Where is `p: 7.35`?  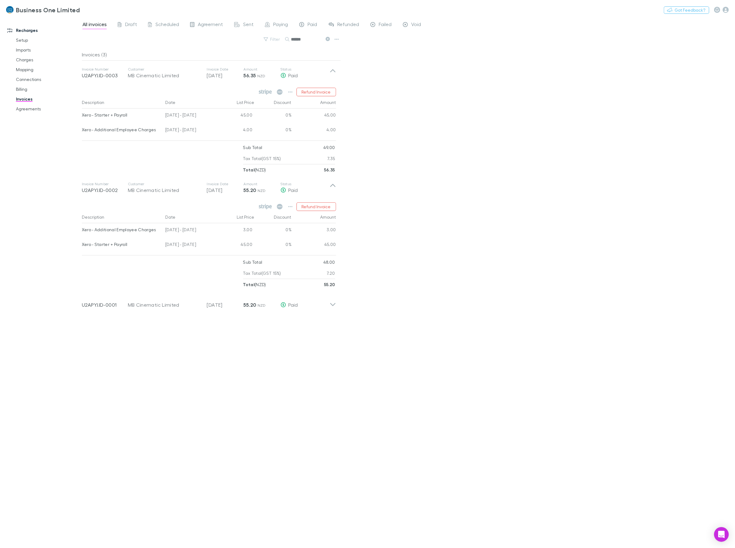 p: 7.35 is located at coordinates (331, 159).